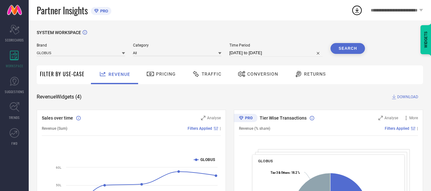  What do you see at coordinates (62, 10) in the screenshot?
I see `span: Partner Insights` at bounding box center [62, 10].